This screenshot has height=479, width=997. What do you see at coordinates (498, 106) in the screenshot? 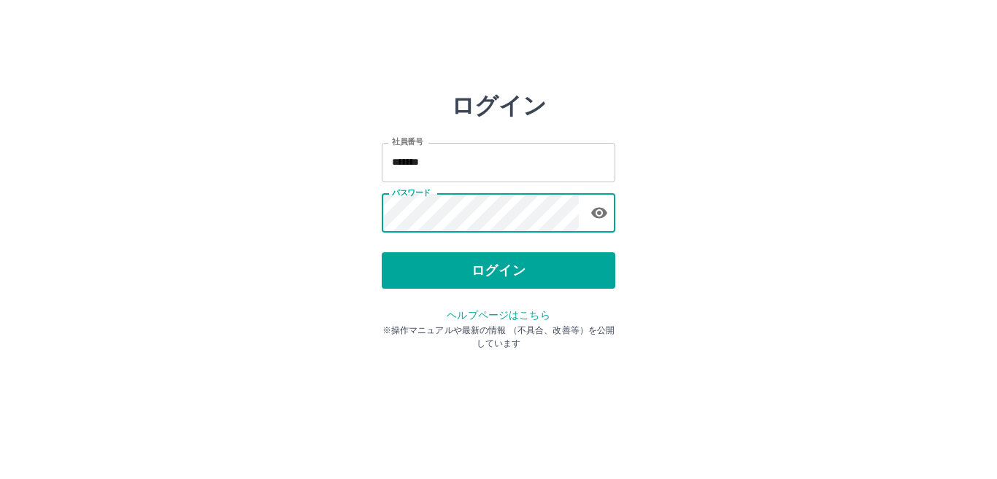
I see `h2: ログイン` at bounding box center [498, 106].